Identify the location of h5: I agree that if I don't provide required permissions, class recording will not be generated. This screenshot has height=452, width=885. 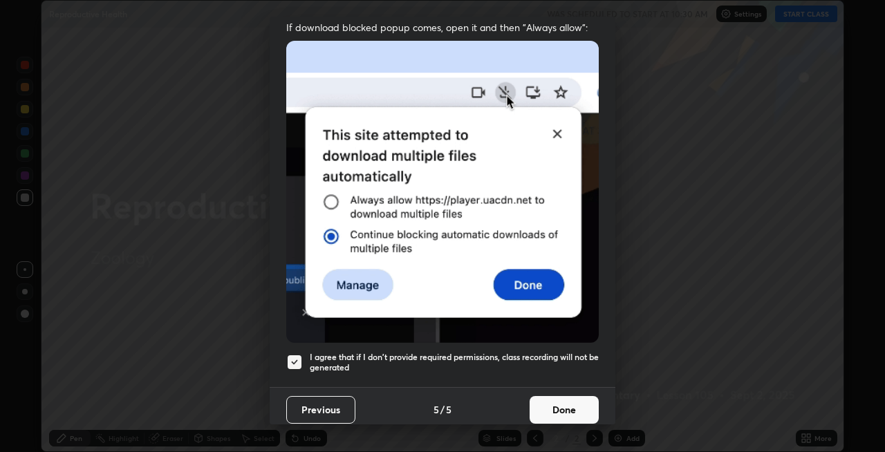
(454, 362).